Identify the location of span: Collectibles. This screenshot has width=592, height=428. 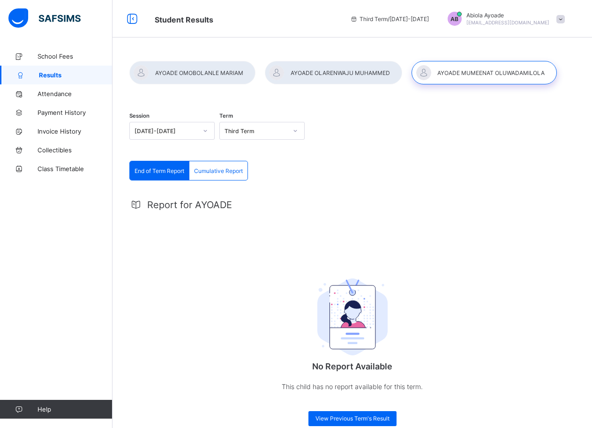
(75, 150).